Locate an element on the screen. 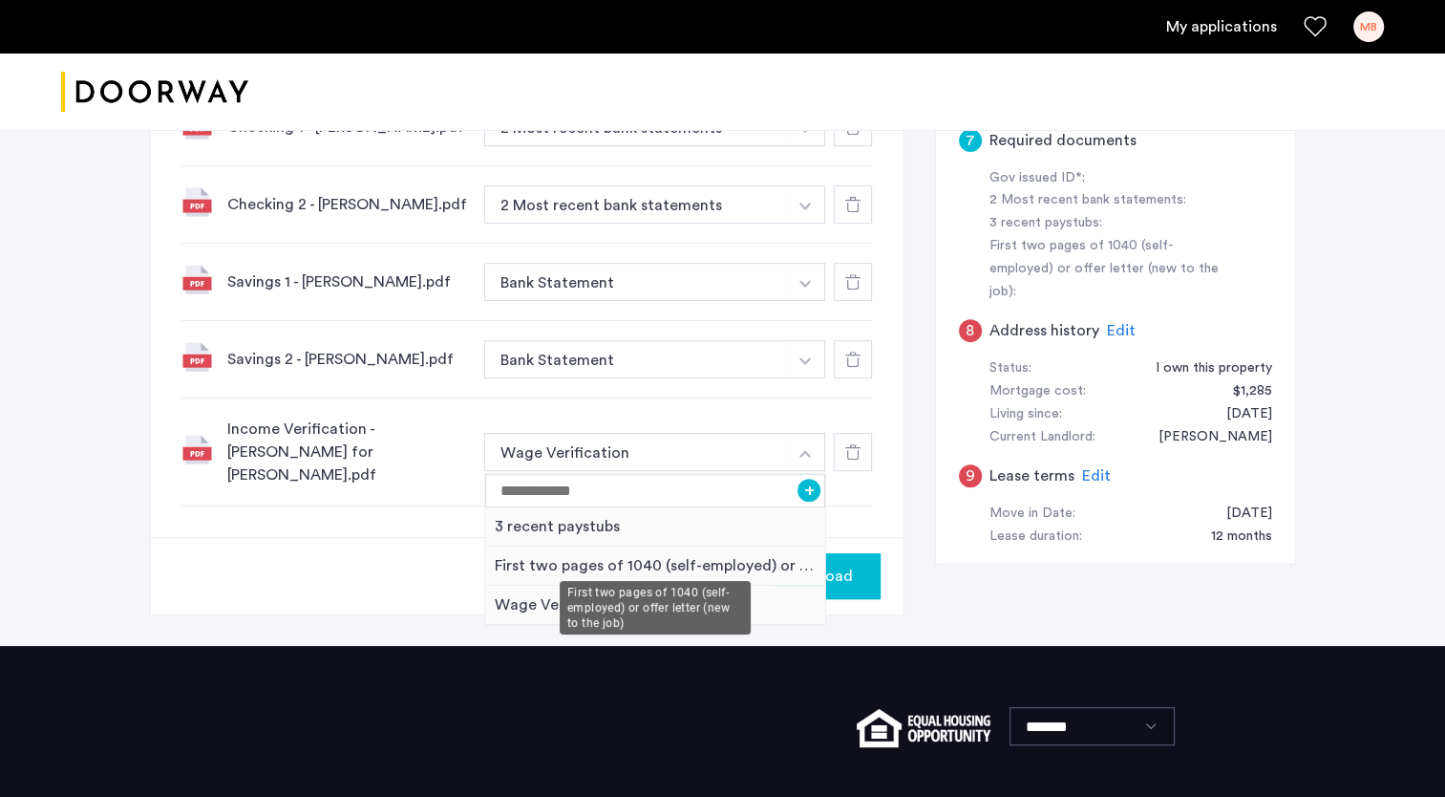  div: I own this property is located at coordinates (1205, 369).